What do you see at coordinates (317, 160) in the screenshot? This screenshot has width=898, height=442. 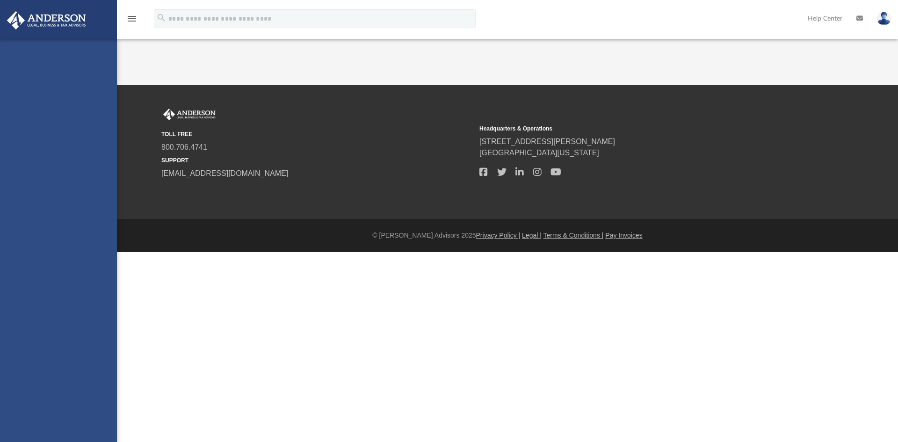 I see `small: SUPPORT` at bounding box center [317, 160].